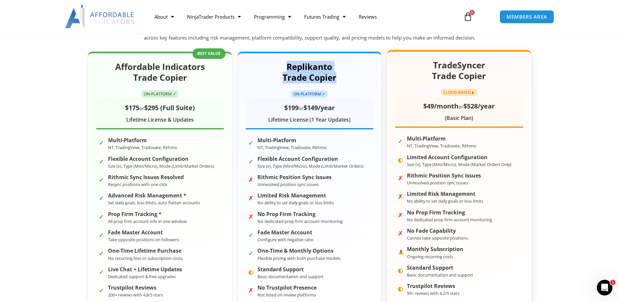 The height and width of the screenshot is (302, 619). What do you see at coordinates (287, 294) in the screenshot?
I see `small: Not listed on review platforms` at bounding box center [287, 294].